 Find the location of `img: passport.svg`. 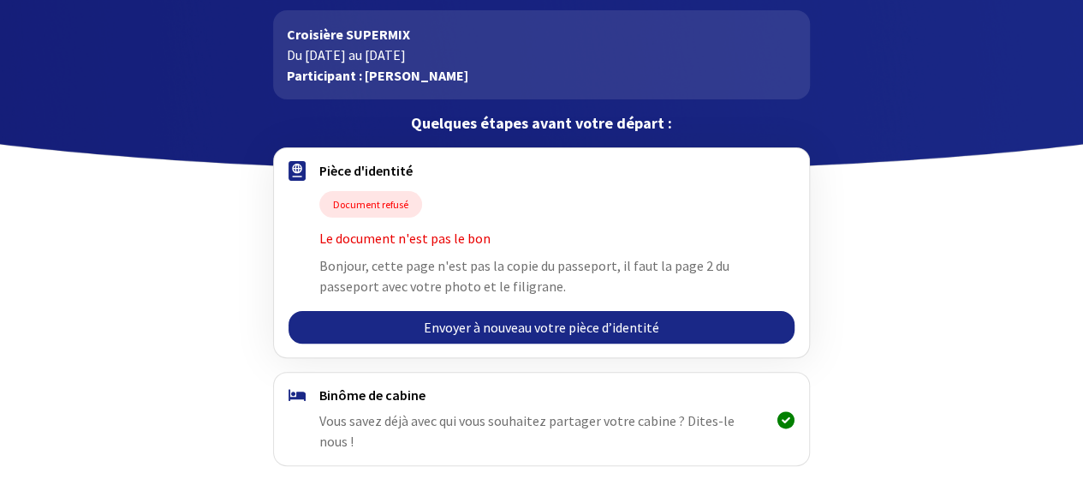

img: passport.svg is located at coordinates (297, 170).